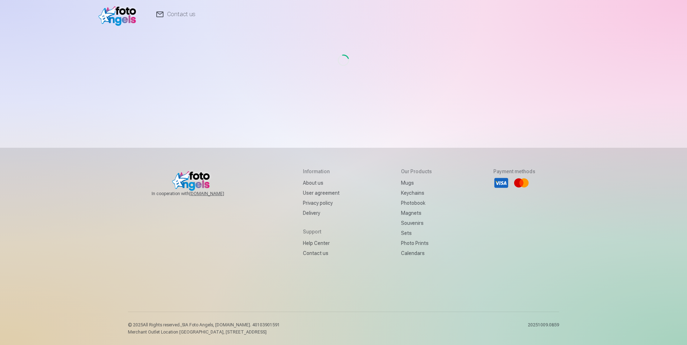  I want to click on h5: Payment methods, so click(514, 172).